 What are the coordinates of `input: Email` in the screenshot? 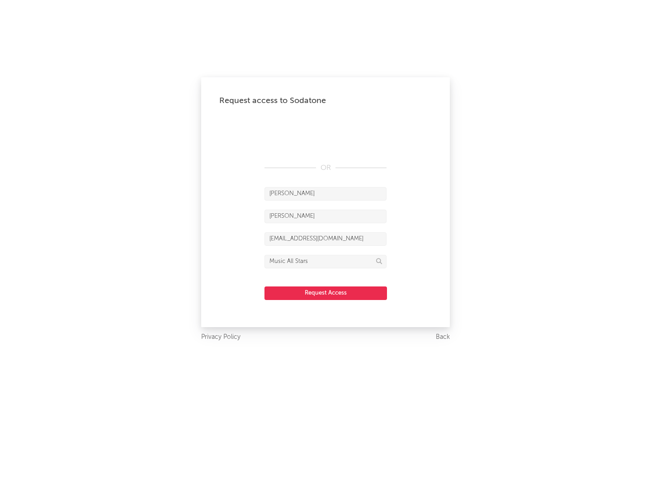 It's located at (325, 239).